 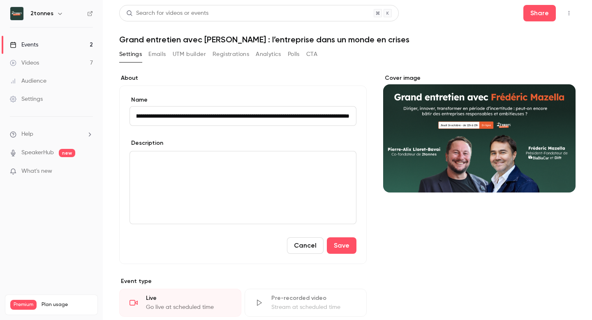 What do you see at coordinates (311, 54) in the screenshot?
I see `button: CTA` at bounding box center [311, 54].